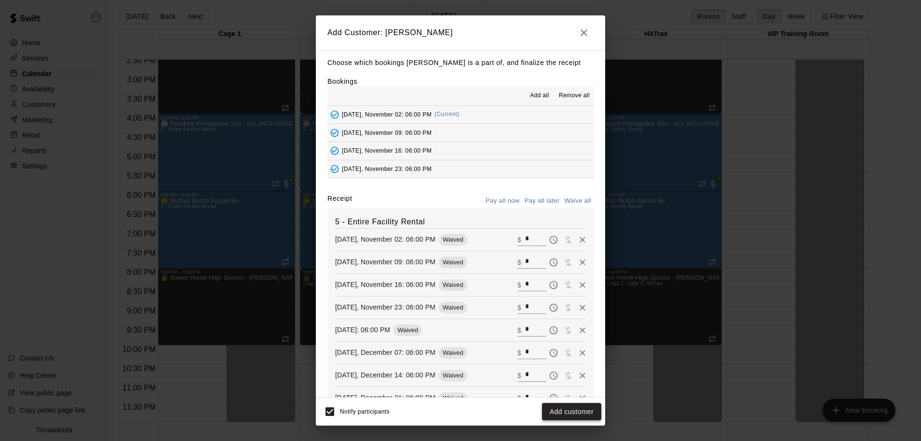 The height and width of the screenshot is (441, 921). What do you see at coordinates (571, 412) in the screenshot?
I see `button: Add customer` at bounding box center [571, 412].